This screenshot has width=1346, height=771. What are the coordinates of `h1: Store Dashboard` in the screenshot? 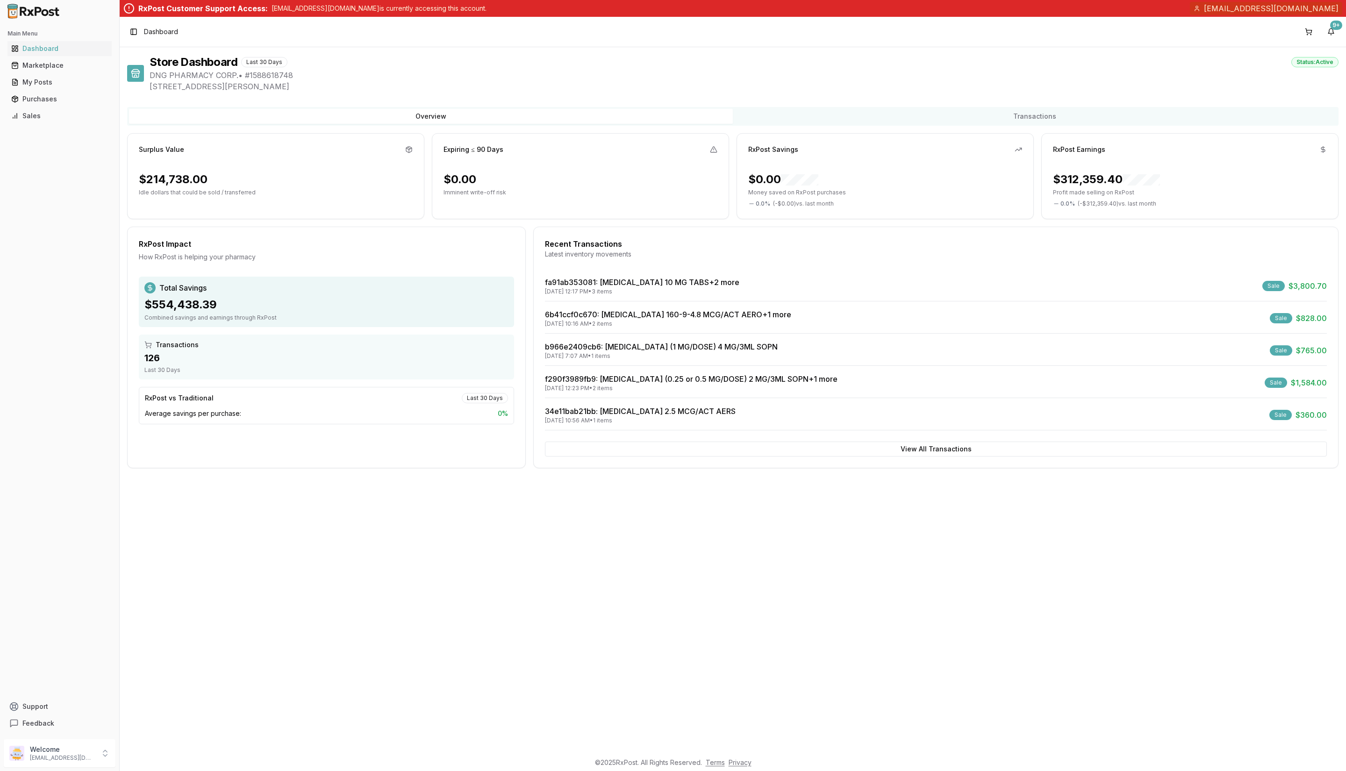 It's located at (193, 62).